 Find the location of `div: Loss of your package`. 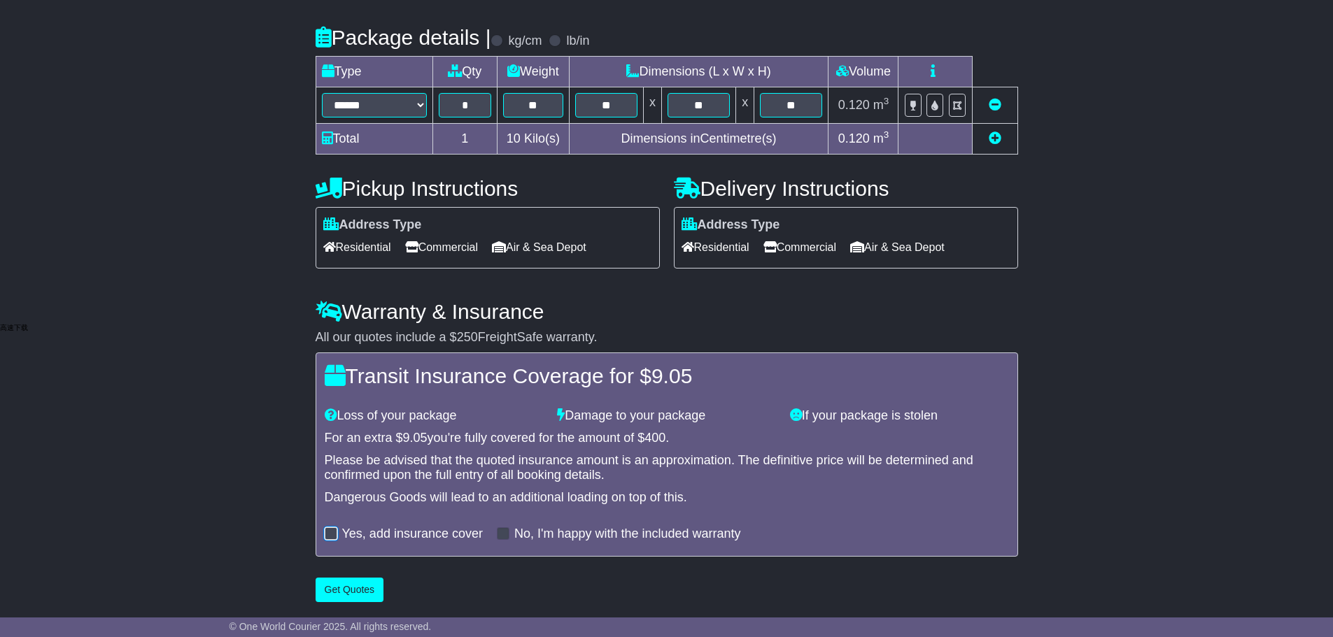

div: Loss of your package is located at coordinates (434, 416).